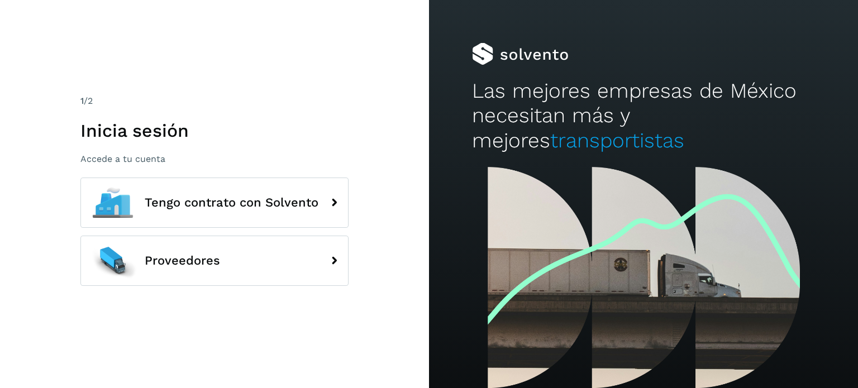 The image size is (858, 388). I want to click on div: /2, so click(215, 101).